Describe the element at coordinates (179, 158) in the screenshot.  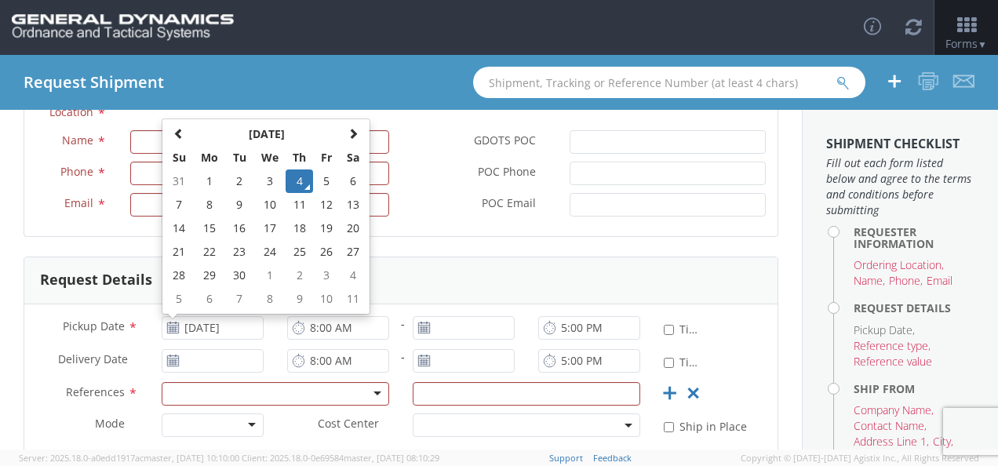
I see `th: Su` at that location.